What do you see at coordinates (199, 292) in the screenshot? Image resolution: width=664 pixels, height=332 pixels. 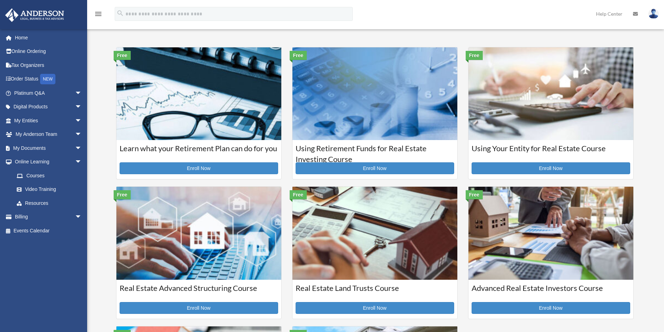 I see `h3: Real Estate Advanced Structuring Course` at bounding box center [199, 292].